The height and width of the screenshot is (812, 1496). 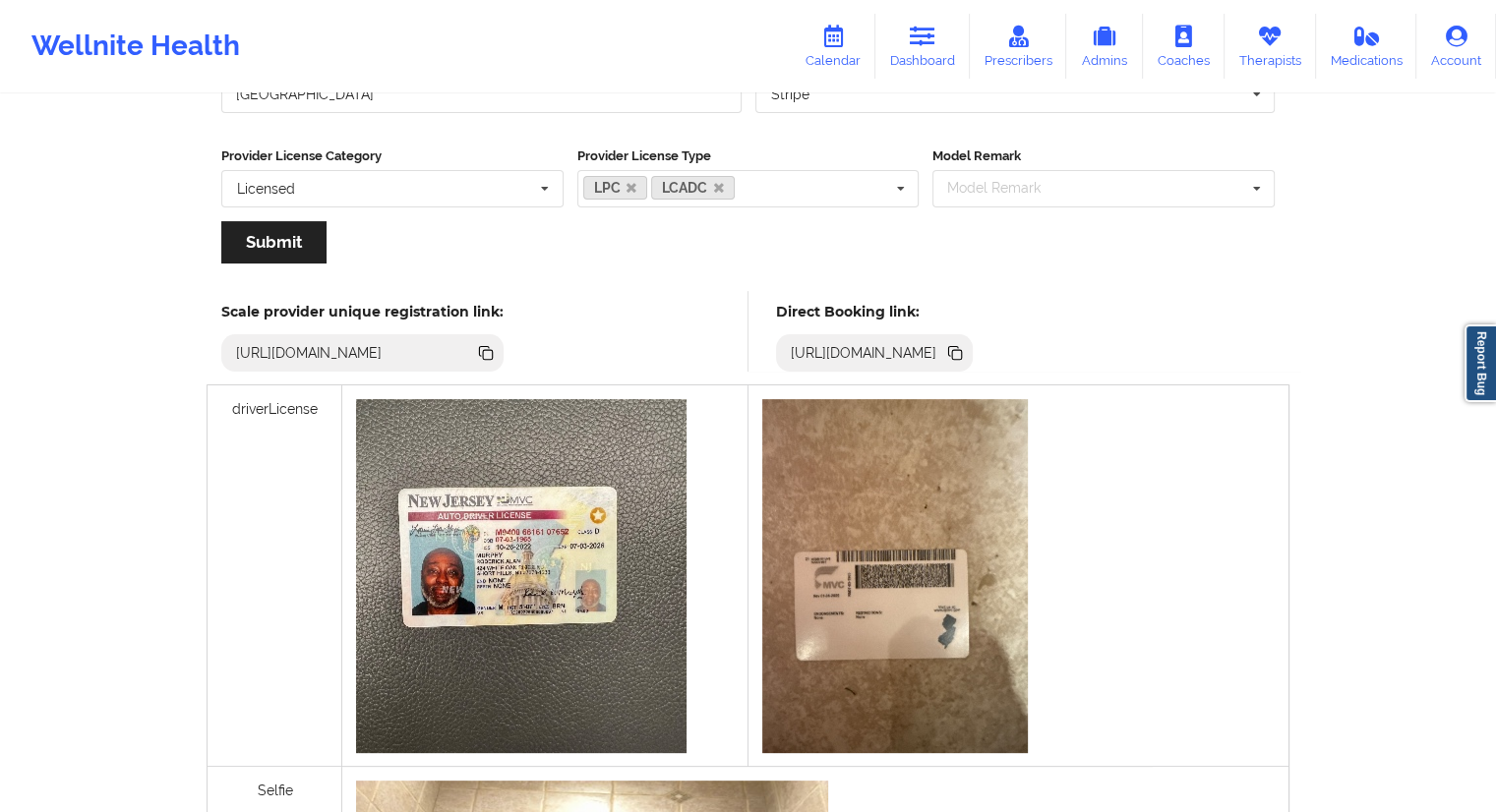 What do you see at coordinates (1104, 156) in the screenshot?
I see `label: Model Remark` at bounding box center [1104, 156].